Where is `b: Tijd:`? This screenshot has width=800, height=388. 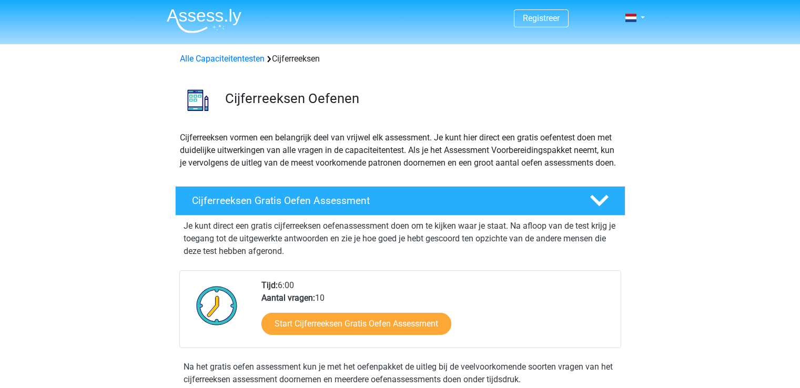
b: Tijd: is located at coordinates (269, 285).